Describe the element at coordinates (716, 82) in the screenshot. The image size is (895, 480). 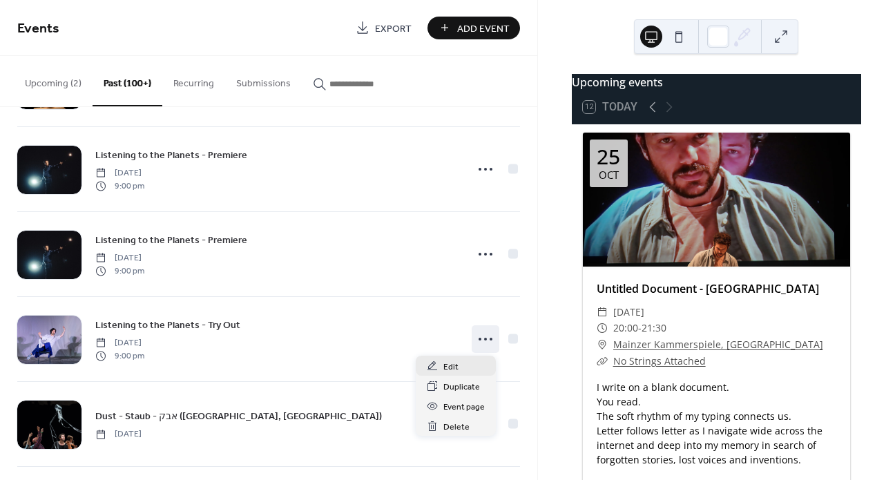
I see `div: Upcoming events` at that location.